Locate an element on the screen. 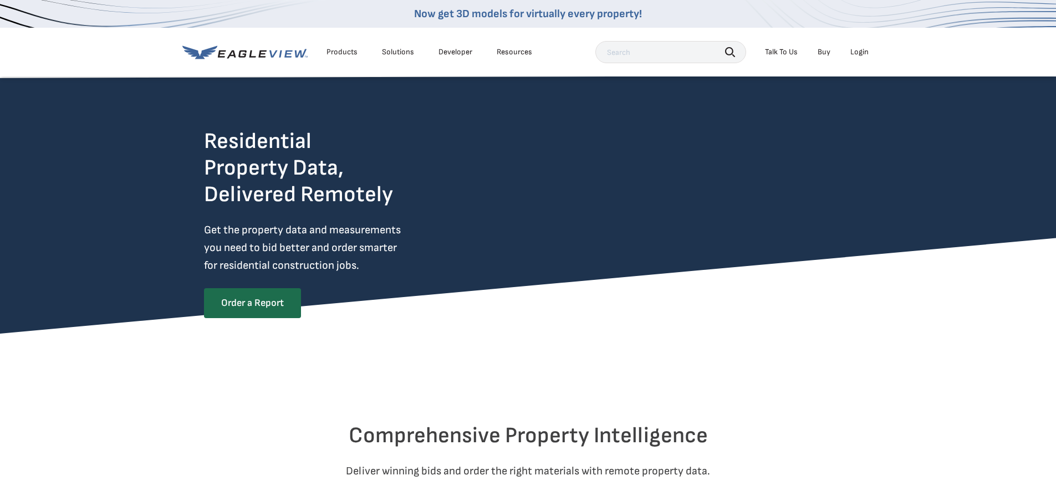  a: Order a Report is located at coordinates (252, 303).